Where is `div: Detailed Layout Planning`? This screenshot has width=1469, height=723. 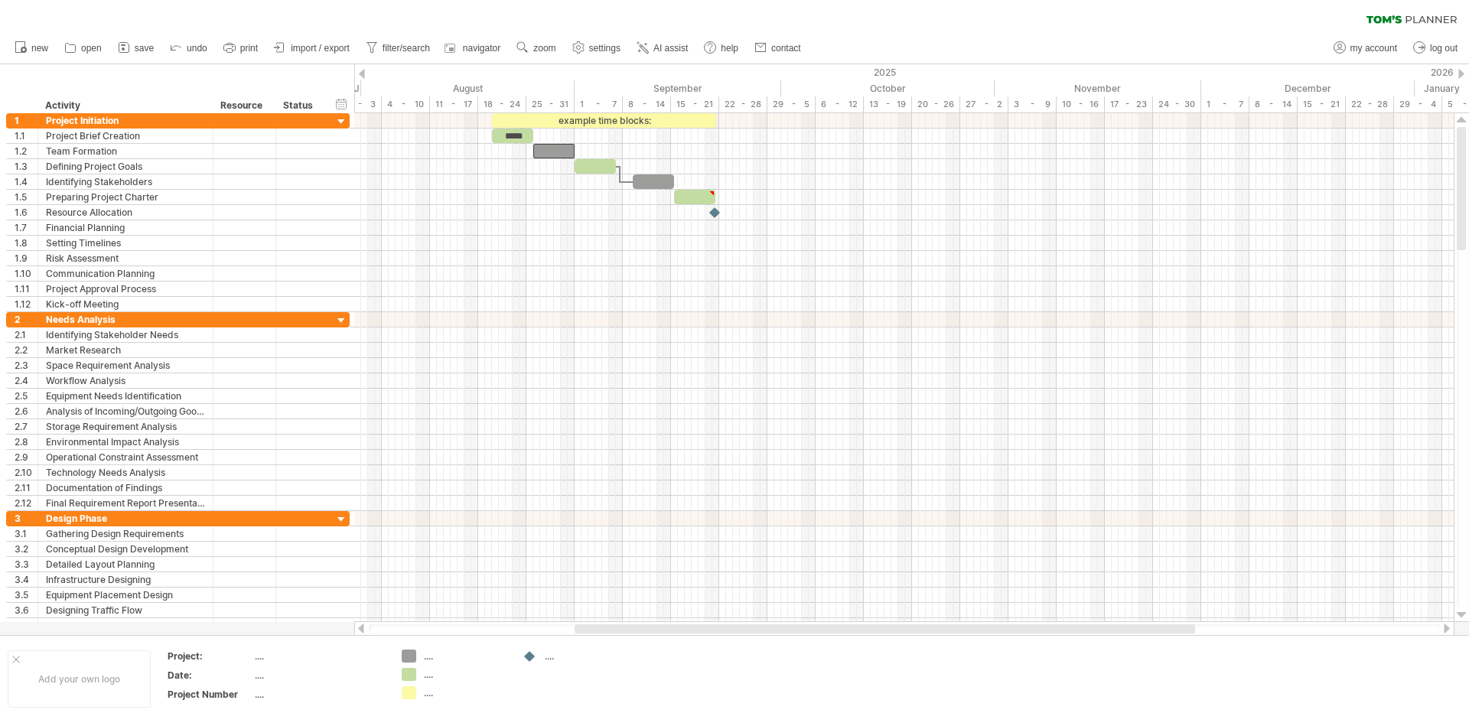
div: Detailed Layout Planning is located at coordinates (125, 564).